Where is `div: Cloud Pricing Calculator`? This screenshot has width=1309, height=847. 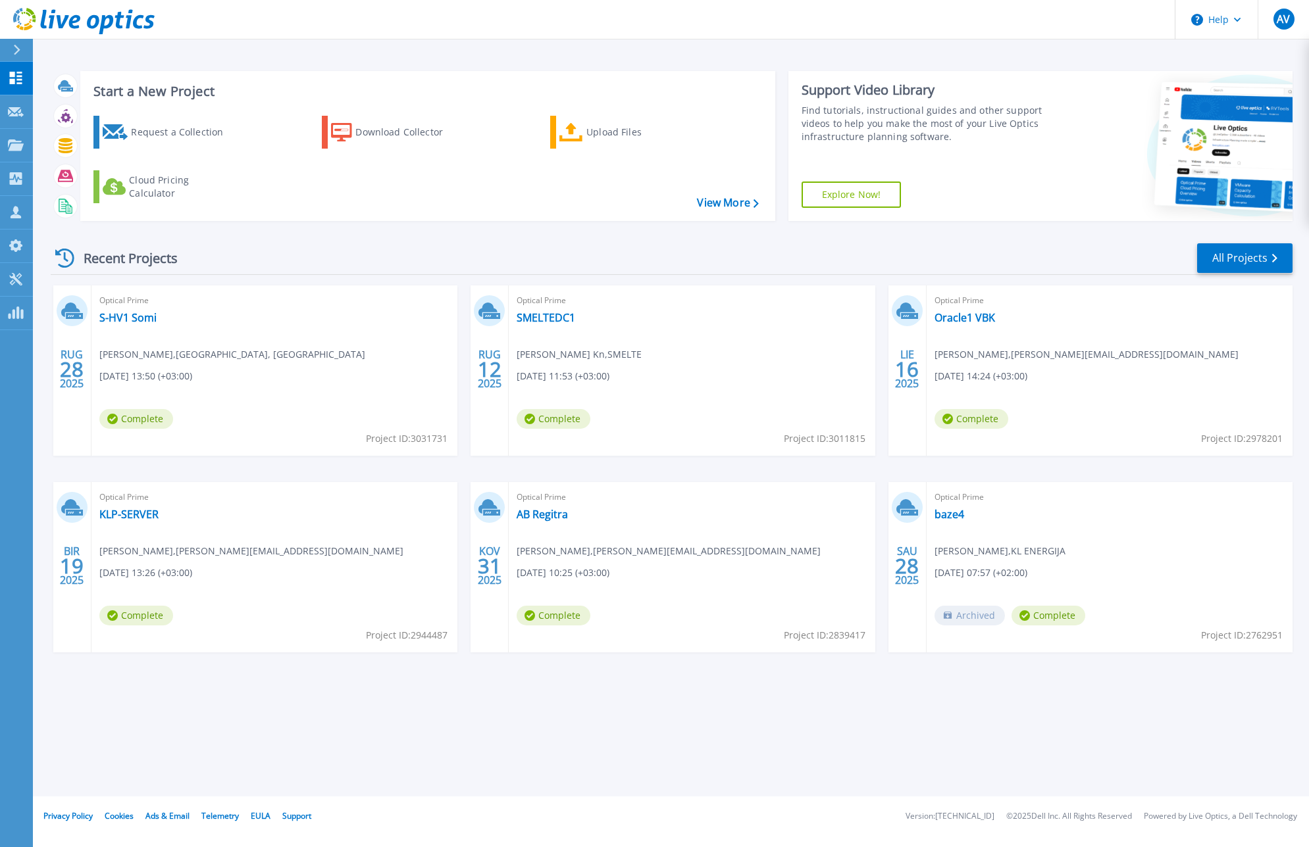
div: Cloud Pricing Calculator is located at coordinates (182, 187).